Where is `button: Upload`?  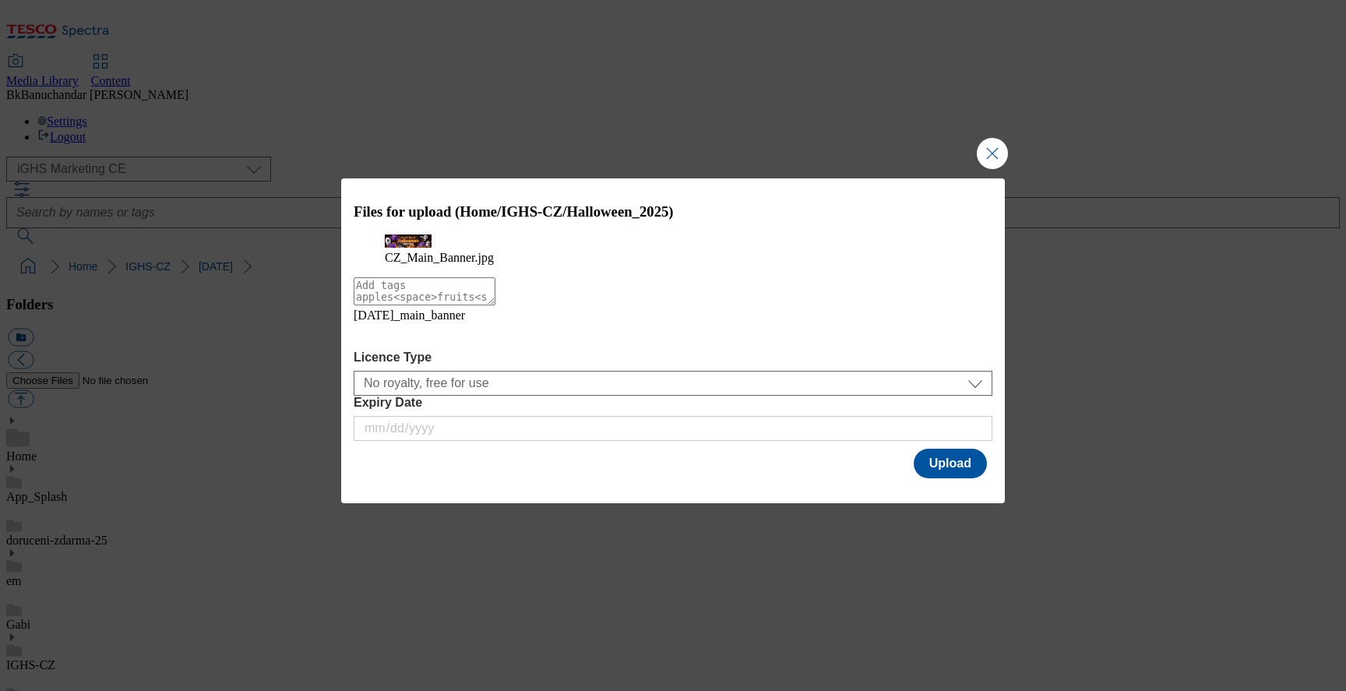 button: Upload is located at coordinates (950, 463).